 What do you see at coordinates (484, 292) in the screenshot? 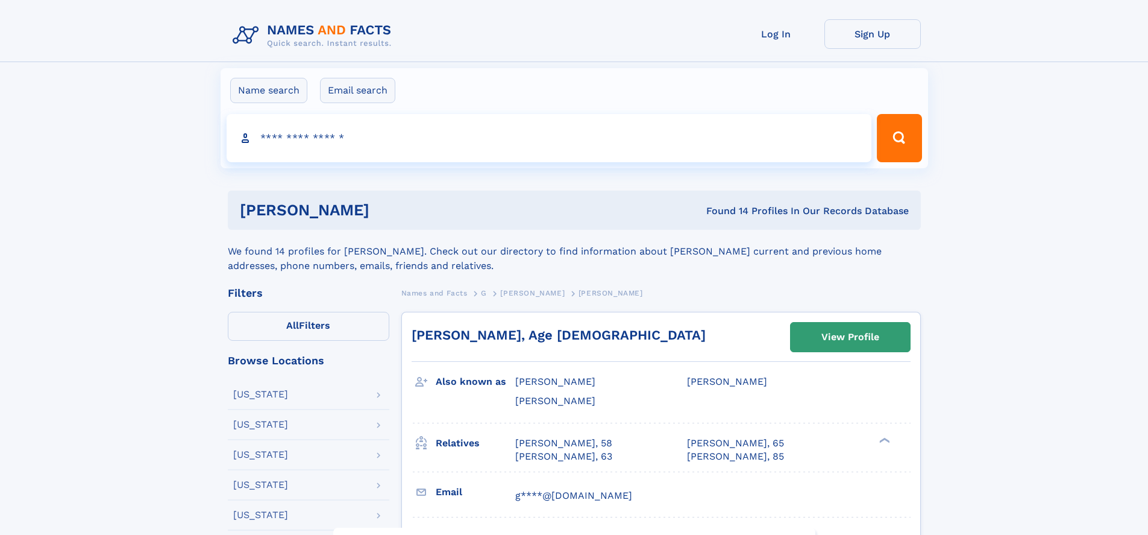
I see `a: G` at bounding box center [484, 292].